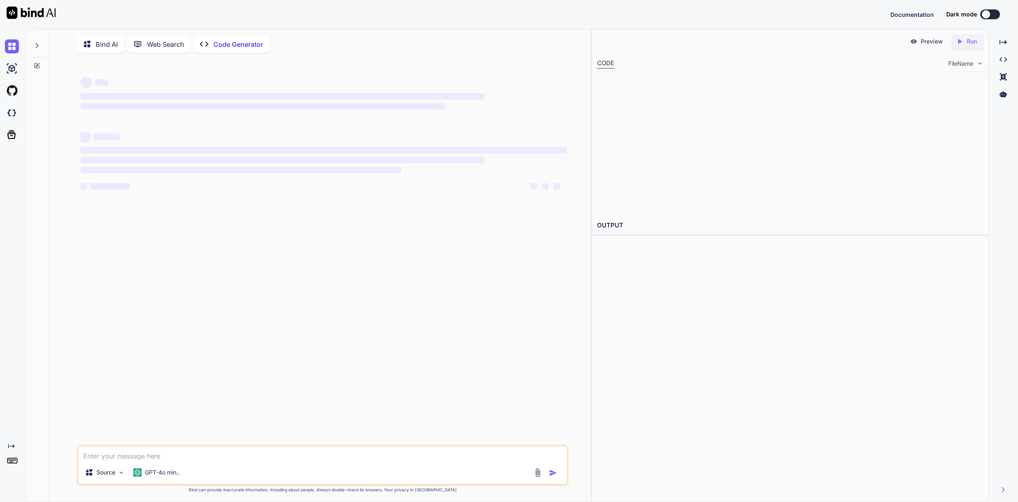  What do you see at coordinates (106, 472) in the screenshot?
I see `p: Source` at bounding box center [106, 472].